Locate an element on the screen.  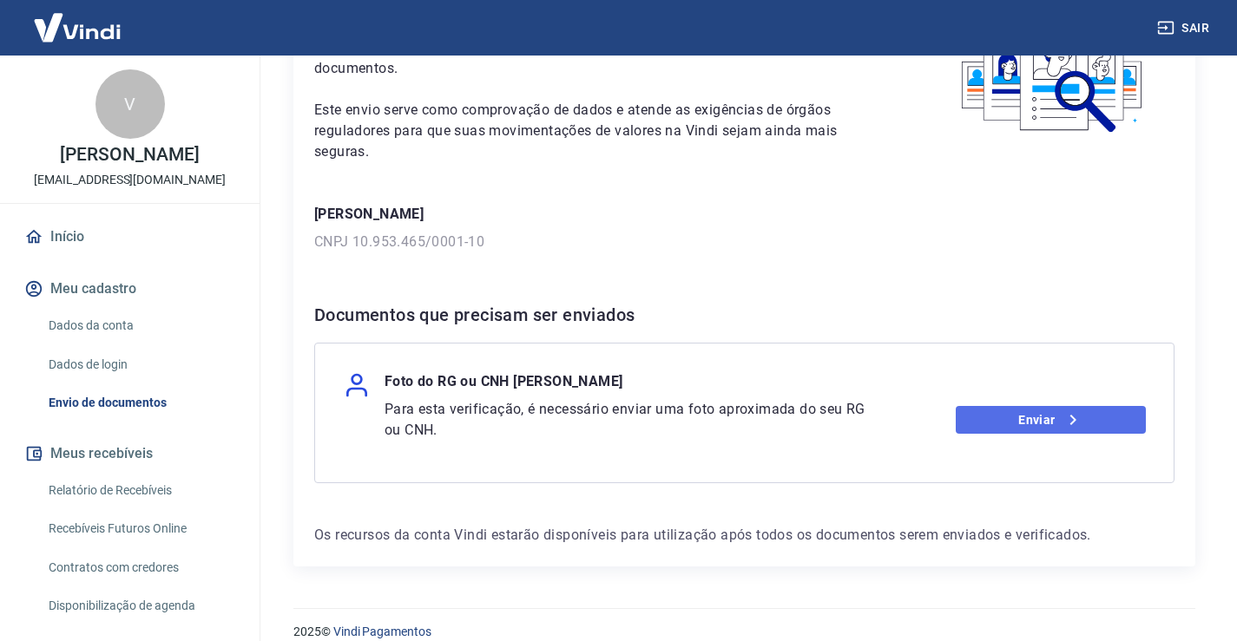
p: Este envio serve como comprovação de dados e atende as exigências de órgãos reguladores para que ... is located at coordinates (602, 131).